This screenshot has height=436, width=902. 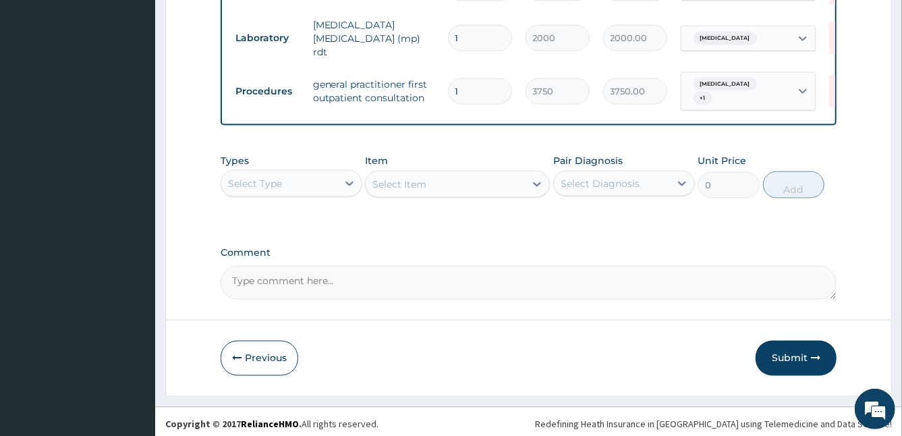 What do you see at coordinates (376, 161) in the screenshot?
I see `label: Item` at bounding box center [376, 161].